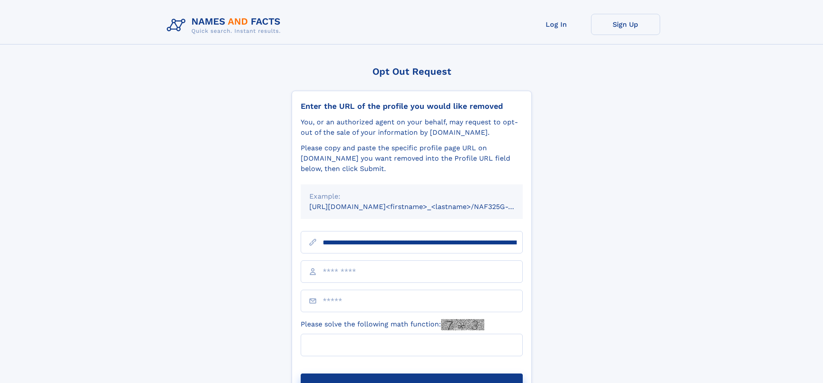 This screenshot has width=823, height=383. What do you see at coordinates (412, 71) in the screenshot?
I see `div: Opt Out Request` at bounding box center [412, 71].